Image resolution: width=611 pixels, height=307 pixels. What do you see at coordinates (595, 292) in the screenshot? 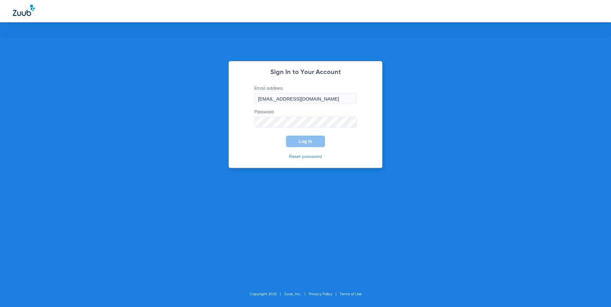
I see `div: Chat Widget` at bounding box center [595, 292].